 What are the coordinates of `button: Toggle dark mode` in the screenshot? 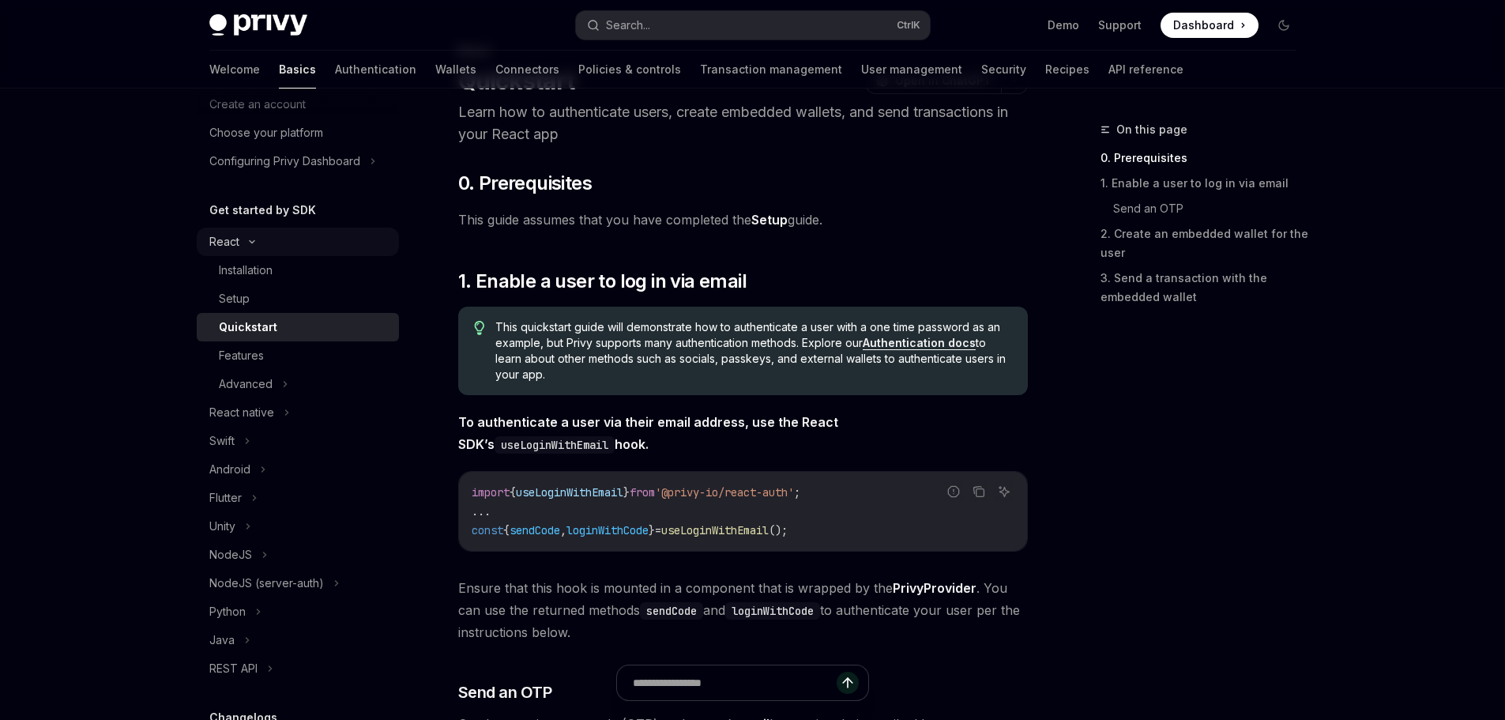 It's located at (1284, 25).